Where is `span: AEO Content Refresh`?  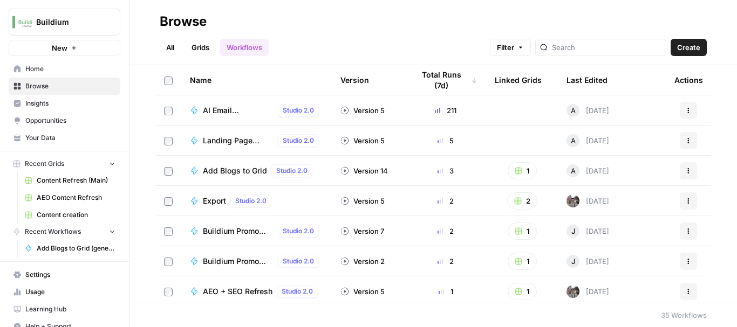 span: AEO Content Refresh is located at coordinates (76, 198).